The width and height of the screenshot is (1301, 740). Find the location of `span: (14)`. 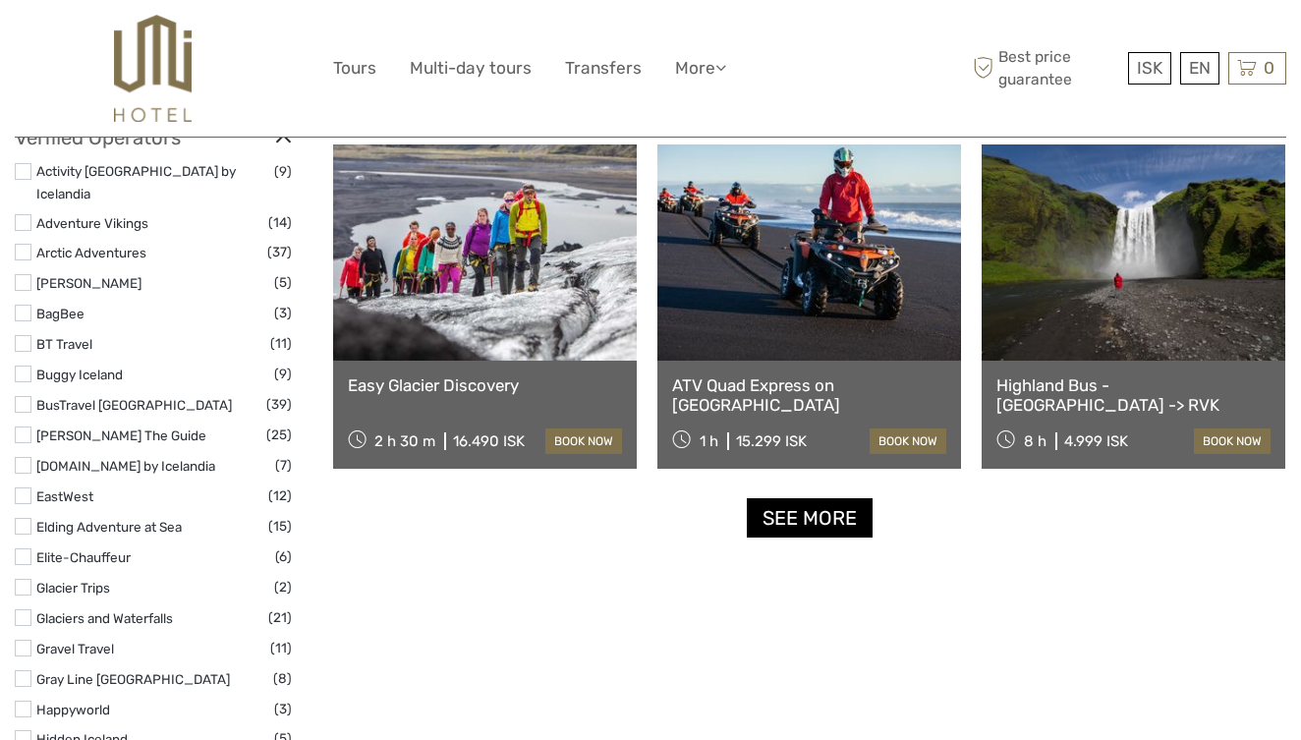

span: (14) is located at coordinates (280, 222).